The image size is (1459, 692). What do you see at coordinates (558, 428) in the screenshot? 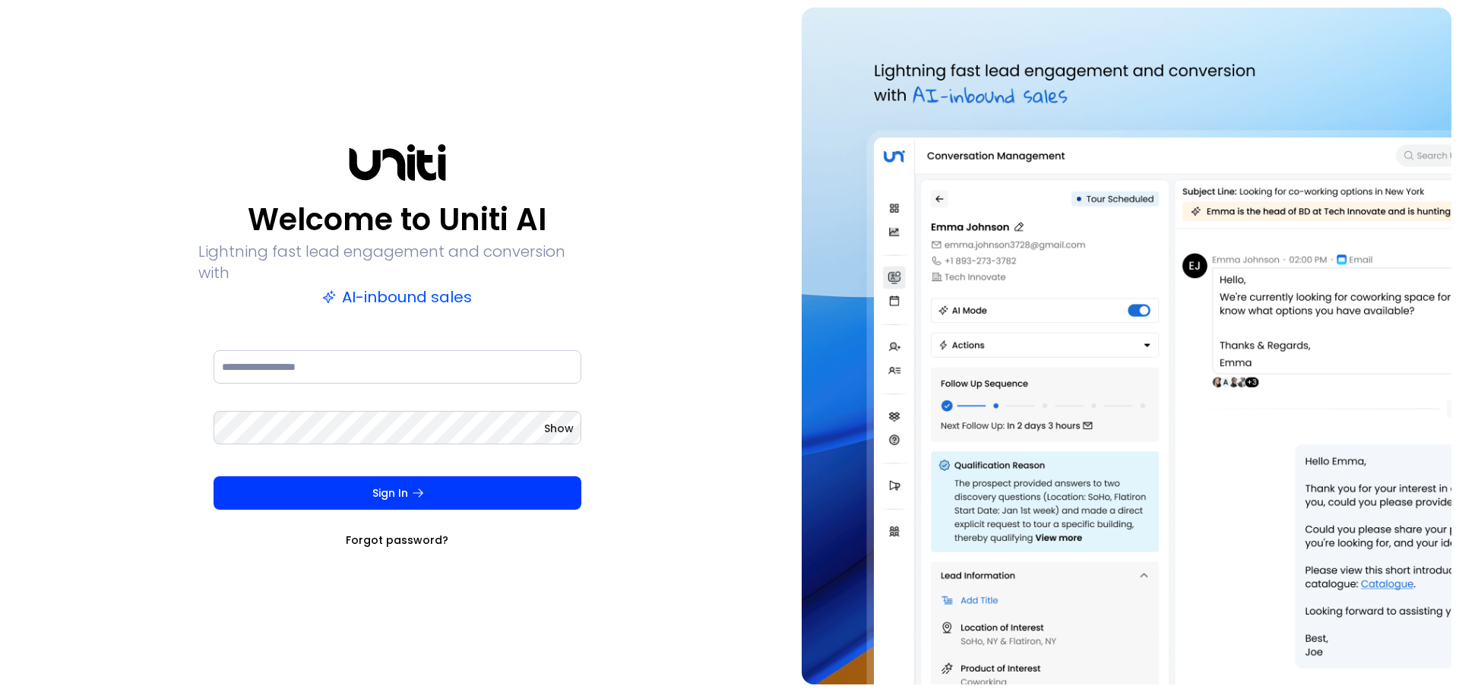
I see `span: Show` at bounding box center [558, 428].